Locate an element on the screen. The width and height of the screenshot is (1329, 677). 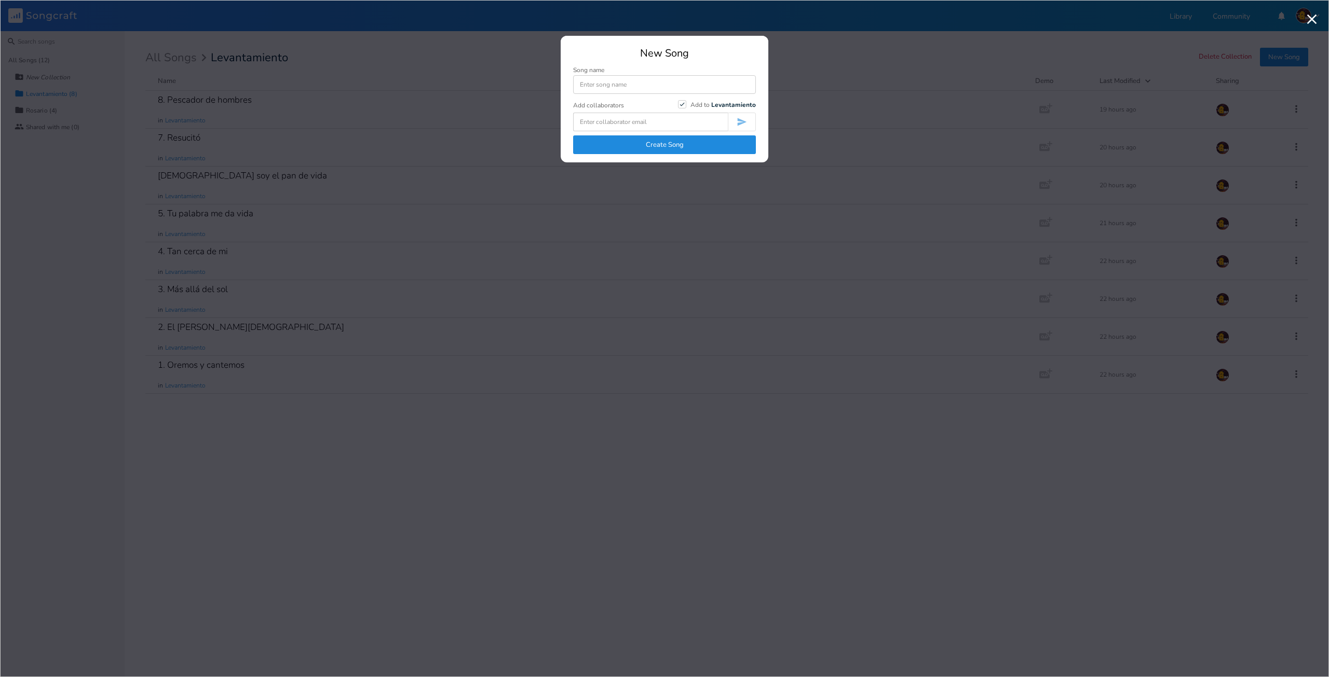
div: Song name is located at coordinates (664, 70).